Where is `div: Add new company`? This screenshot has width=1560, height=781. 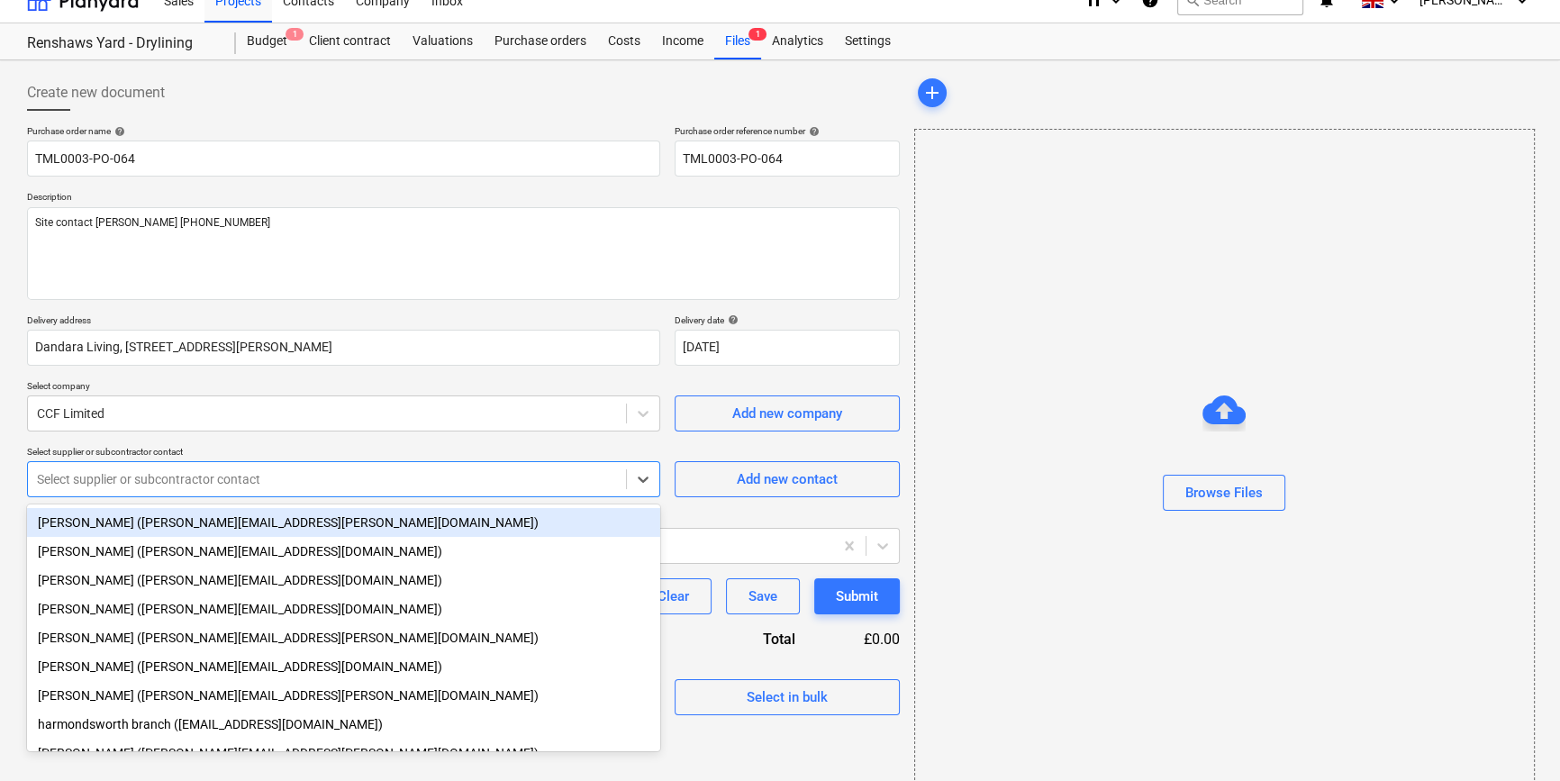
div: Add new company is located at coordinates (787, 413).